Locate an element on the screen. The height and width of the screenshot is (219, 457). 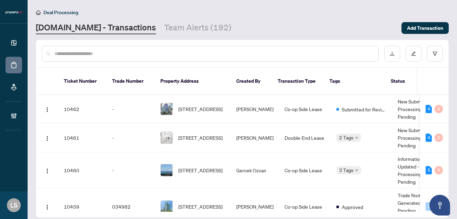
span: Gercek Ozcan is located at coordinates (251, 170).